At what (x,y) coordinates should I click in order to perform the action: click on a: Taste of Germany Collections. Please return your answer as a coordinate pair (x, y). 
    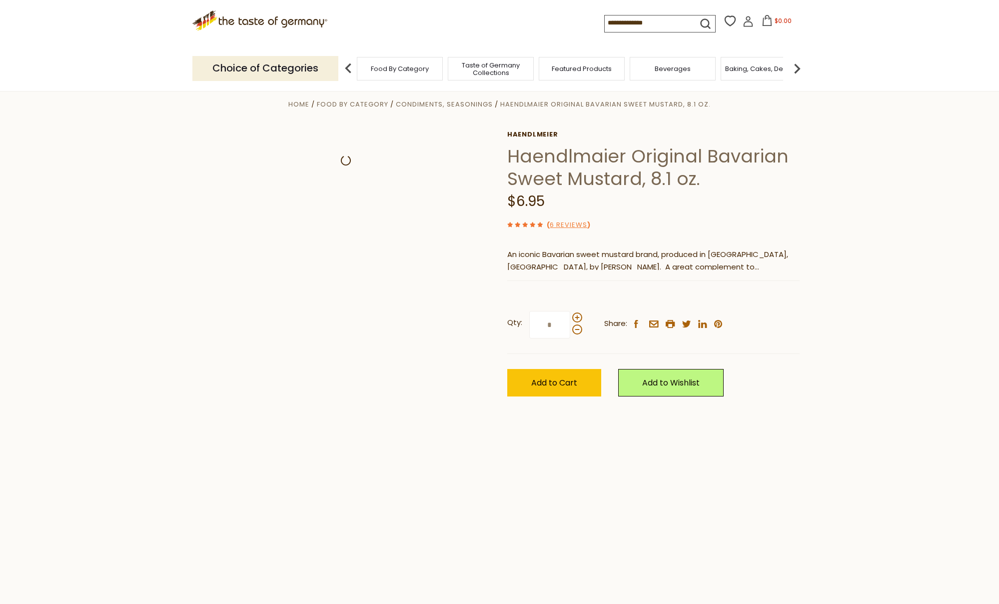
    Looking at the image, I should click on (491, 69).